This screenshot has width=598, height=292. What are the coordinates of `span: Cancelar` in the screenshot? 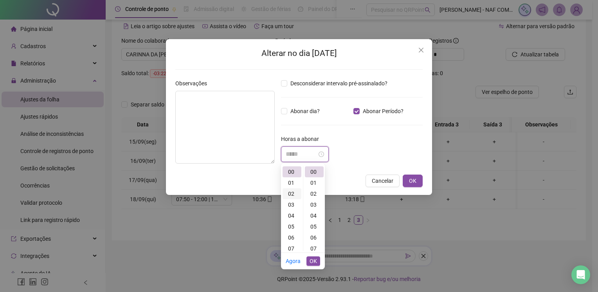 It's located at (382, 181).